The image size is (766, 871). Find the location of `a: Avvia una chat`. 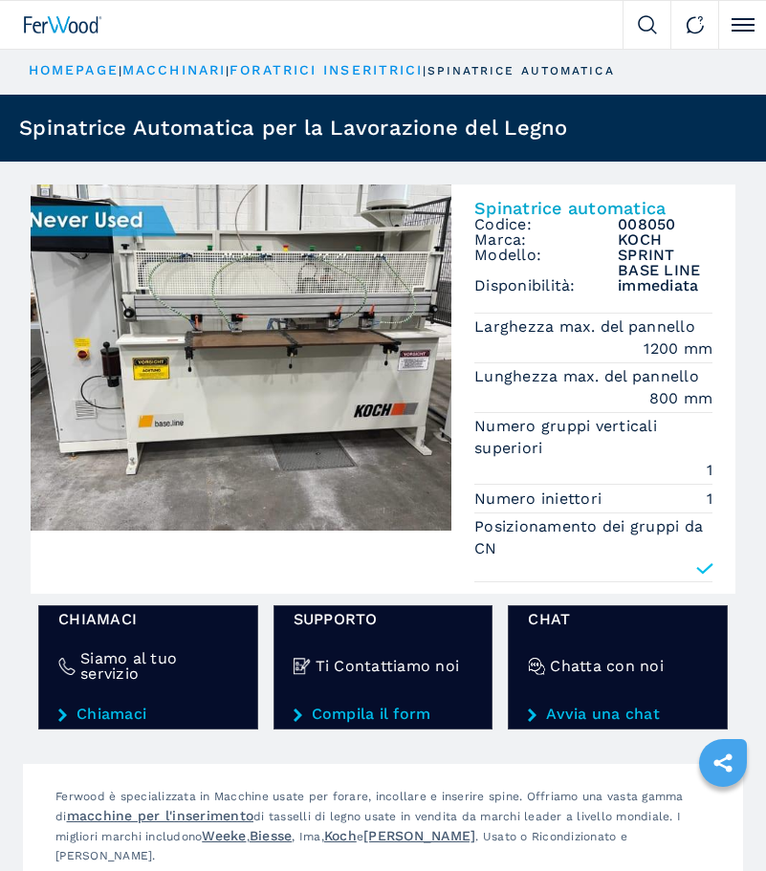

a: Avvia una chat is located at coordinates (618, 714).